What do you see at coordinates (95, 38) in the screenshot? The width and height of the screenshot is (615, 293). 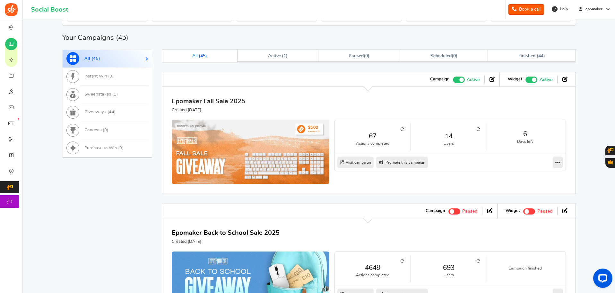 I see `h2: Your Campaigns ( )` at bounding box center [95, 38].